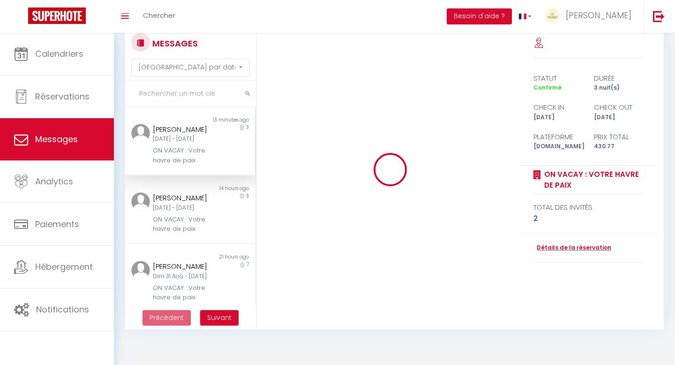 The height and width of the screenshot is (365, 675). Describe the element at coordinates (219, 318) in the screenshot. I see `button: Next` at that location.